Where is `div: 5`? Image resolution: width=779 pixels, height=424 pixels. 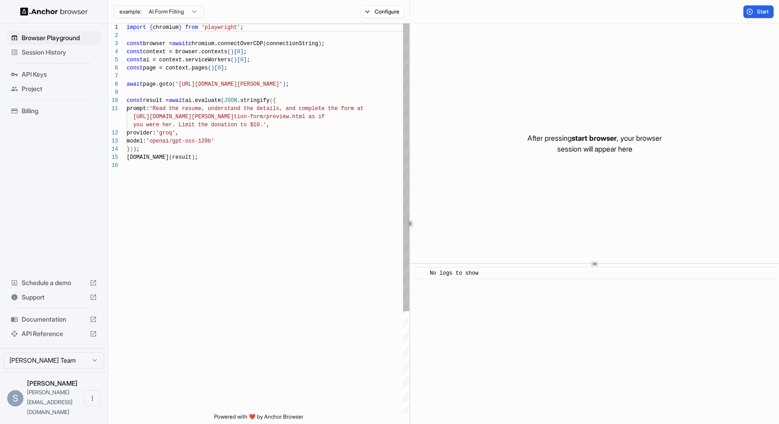
div: 5 is located at coordinates (113, 60).